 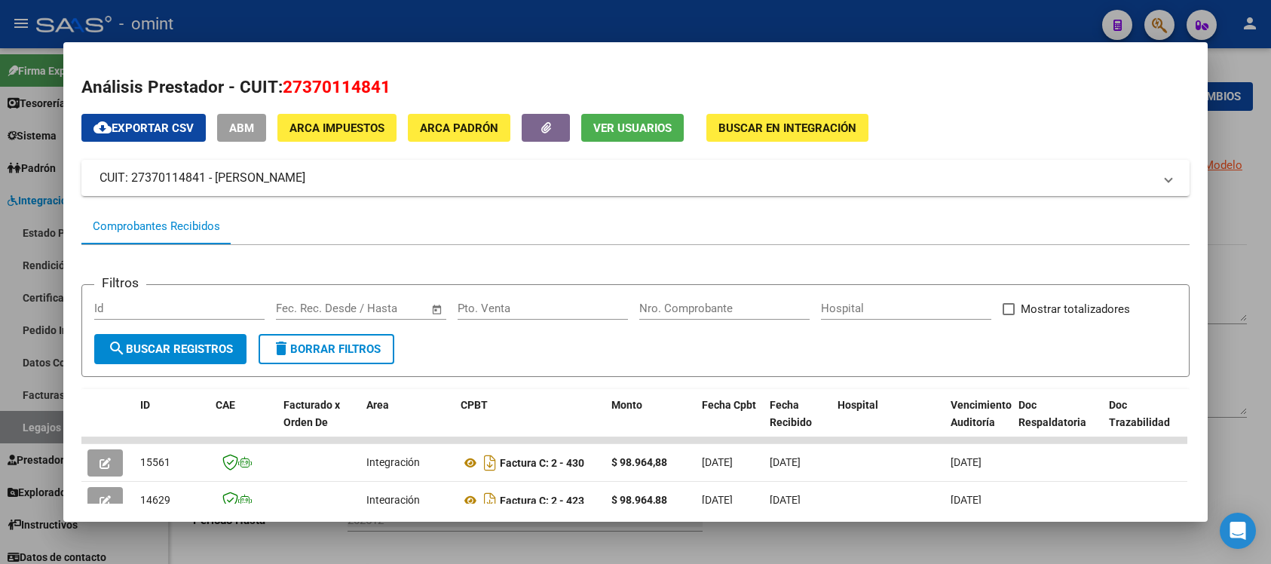 What do you see at coordinates (225, 405) in the screenshot?
I see `span: CAE` at bounding box center [225, 405].